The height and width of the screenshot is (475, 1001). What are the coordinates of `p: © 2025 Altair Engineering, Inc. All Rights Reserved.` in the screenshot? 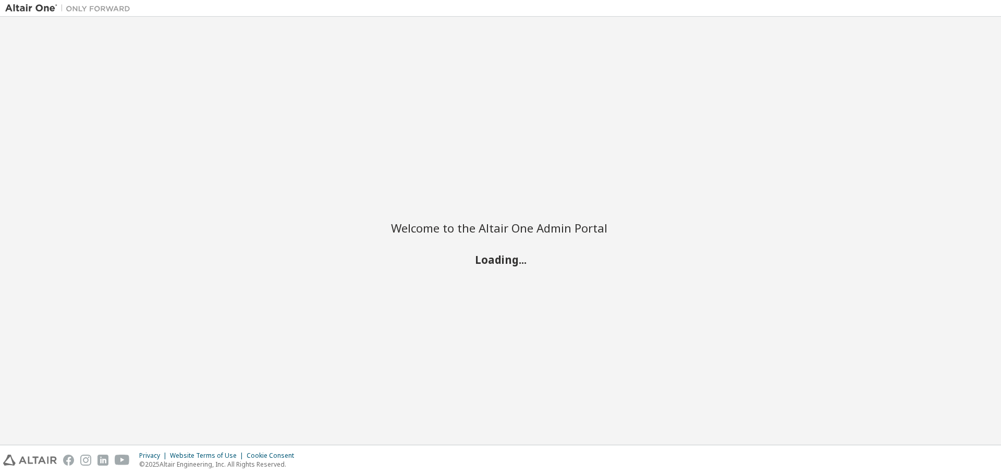 It's located at (220, 464).